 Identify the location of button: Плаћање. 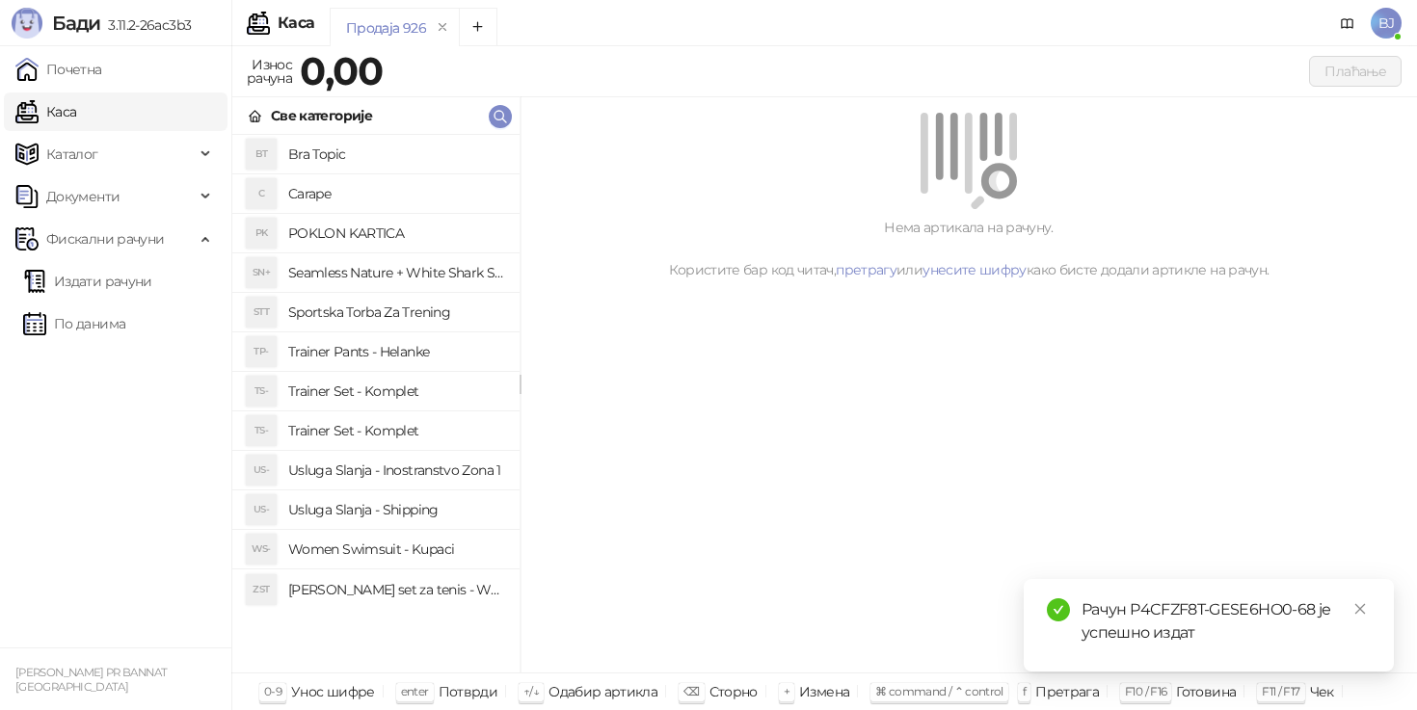
(1355, 71).